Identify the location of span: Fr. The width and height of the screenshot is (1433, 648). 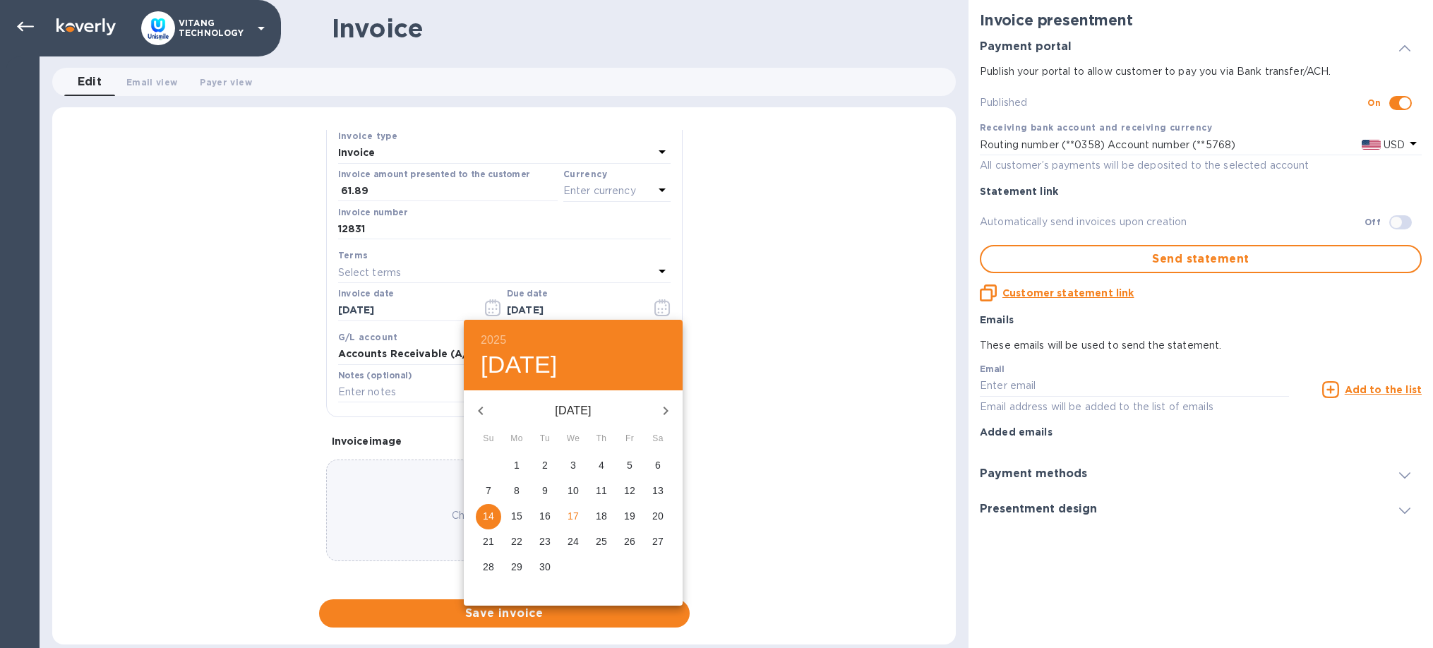
(630, 439).